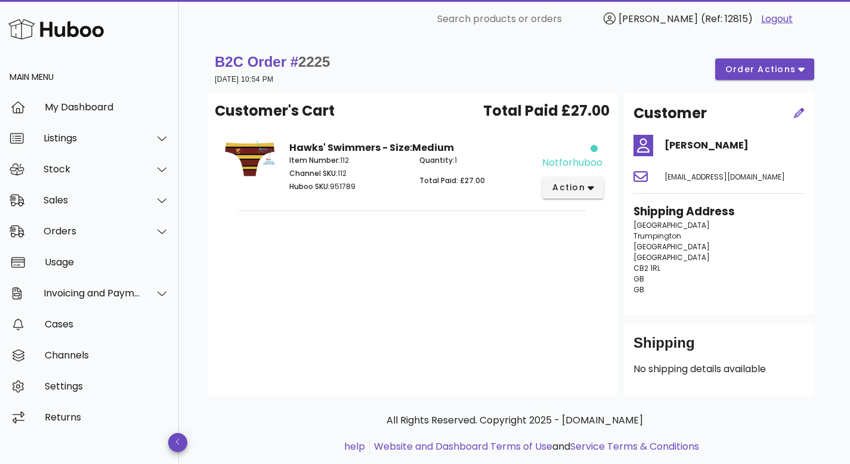  I want to click on a: Service Terms & Conditions, so click(635, 446).